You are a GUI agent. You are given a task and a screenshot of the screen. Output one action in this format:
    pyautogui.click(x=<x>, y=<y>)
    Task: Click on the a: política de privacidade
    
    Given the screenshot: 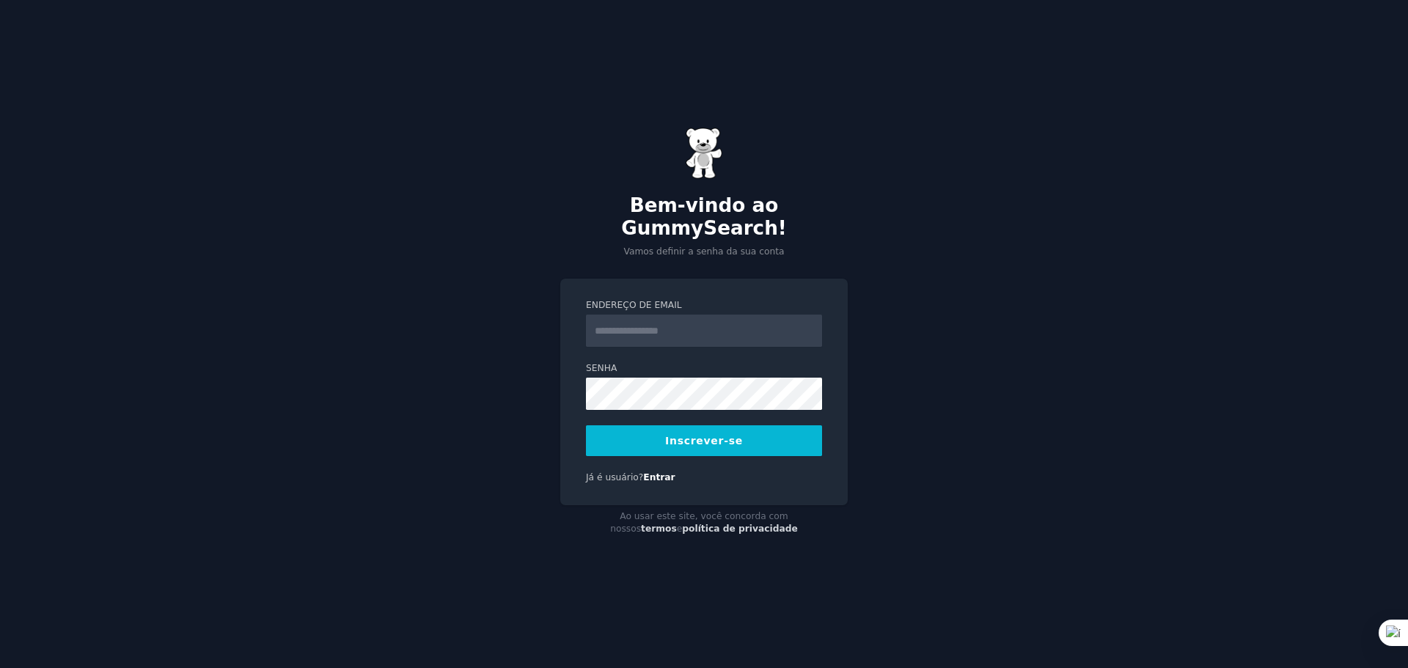 What is the action you would take?
    pyautogui.click(x=740, y=529)
    